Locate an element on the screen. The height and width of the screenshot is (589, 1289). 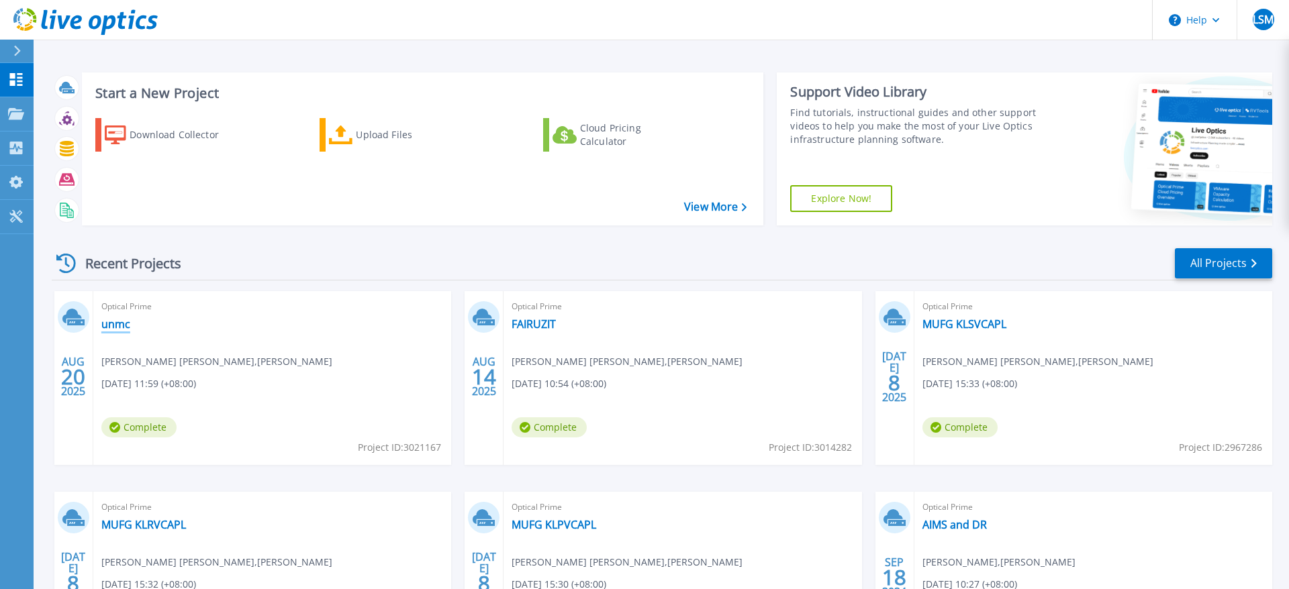
span: 20 is located at coordinates (73, 377).